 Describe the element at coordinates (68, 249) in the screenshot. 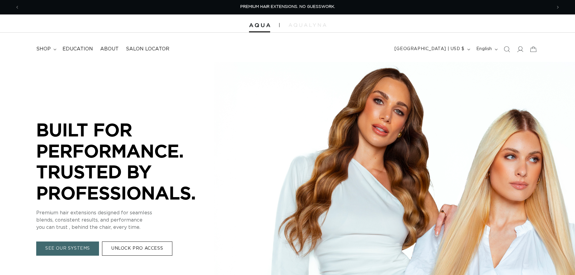

I see `a: SEE OUR SYSTEMS` at that location.